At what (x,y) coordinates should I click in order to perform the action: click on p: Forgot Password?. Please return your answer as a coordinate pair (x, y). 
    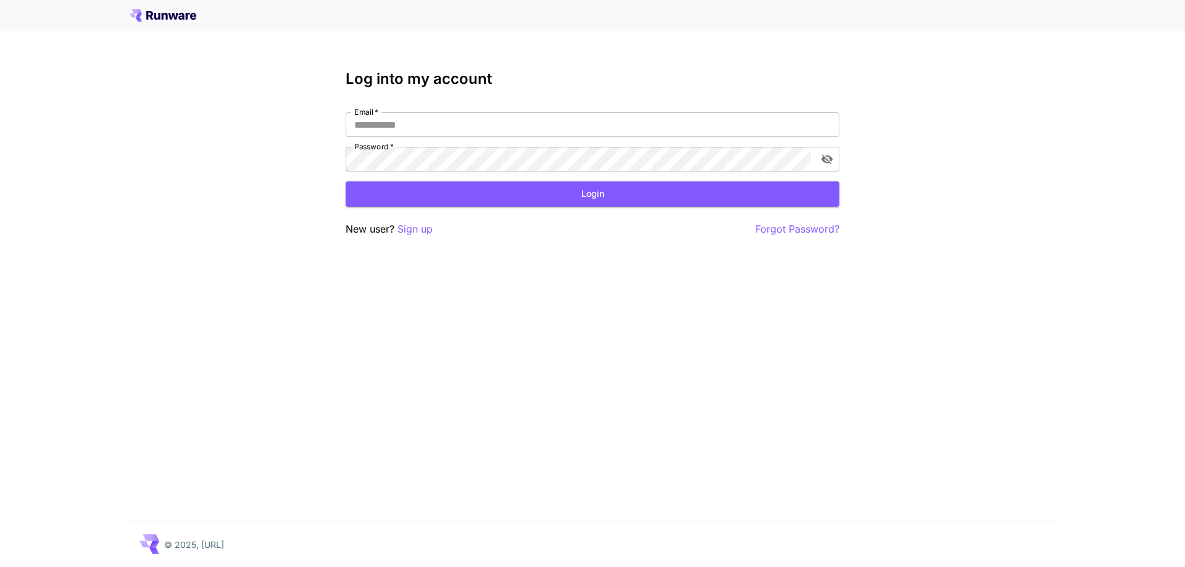
    Looking at the image, I should click on (797, 229).